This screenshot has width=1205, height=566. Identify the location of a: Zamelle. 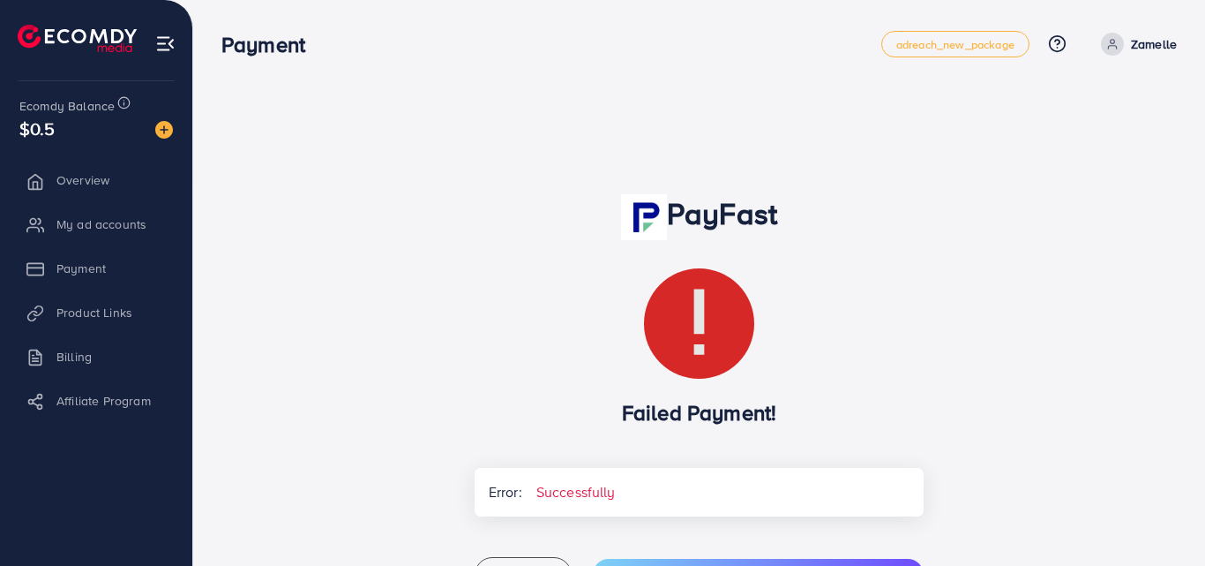
(1136, 44).